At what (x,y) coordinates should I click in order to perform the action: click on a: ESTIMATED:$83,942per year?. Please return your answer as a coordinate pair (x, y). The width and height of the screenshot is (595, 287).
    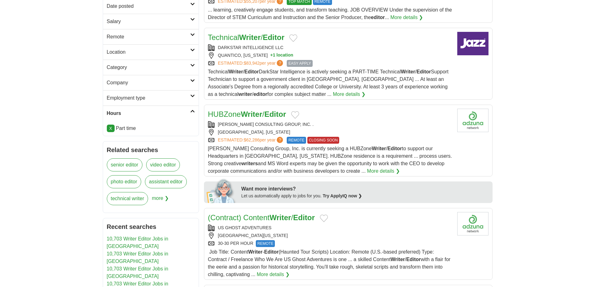
    Looking at the image, I should click on (251, 63).